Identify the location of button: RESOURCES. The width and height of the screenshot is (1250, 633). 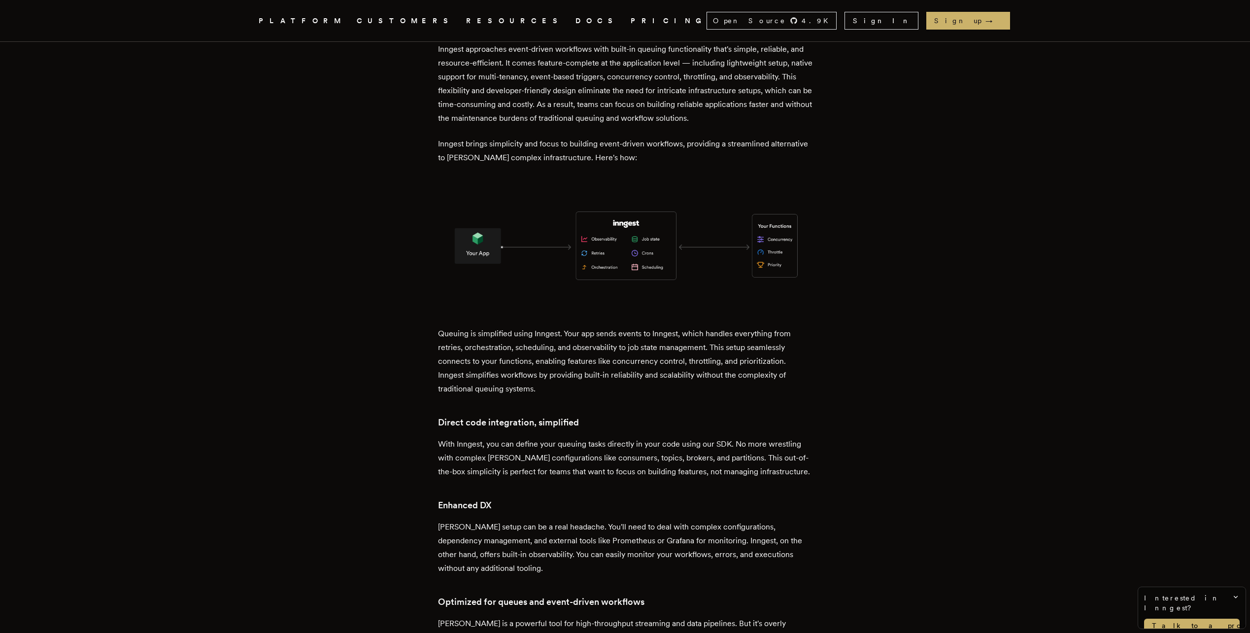
(515, 21).